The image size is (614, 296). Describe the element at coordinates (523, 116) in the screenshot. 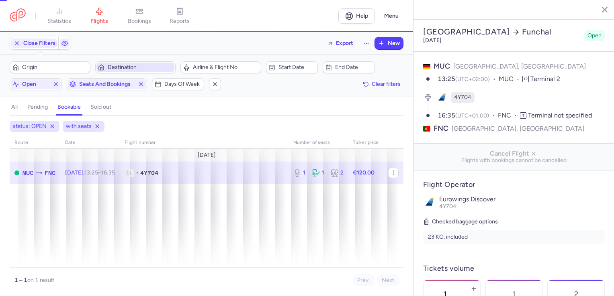

I see `span: T` at that location.